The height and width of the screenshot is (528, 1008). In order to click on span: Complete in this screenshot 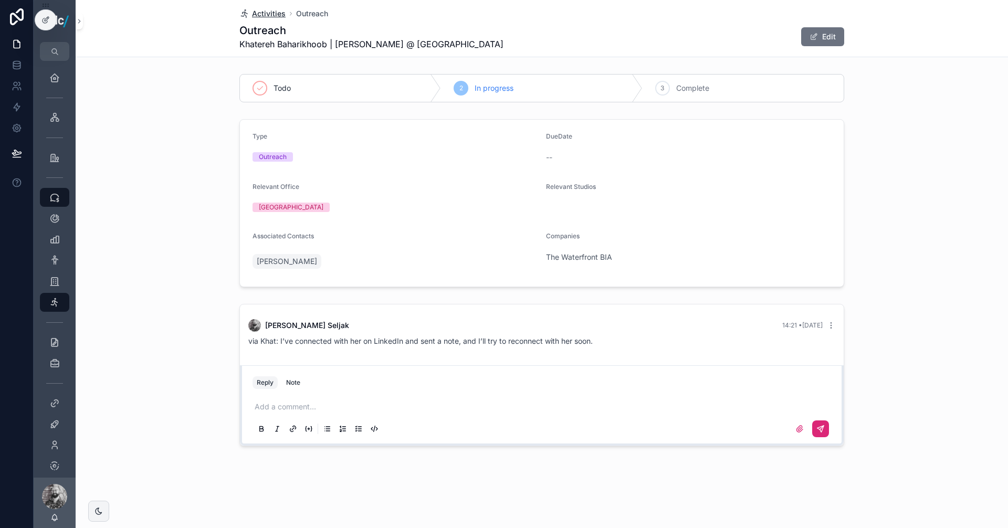, I will do `click(693, 88)`.